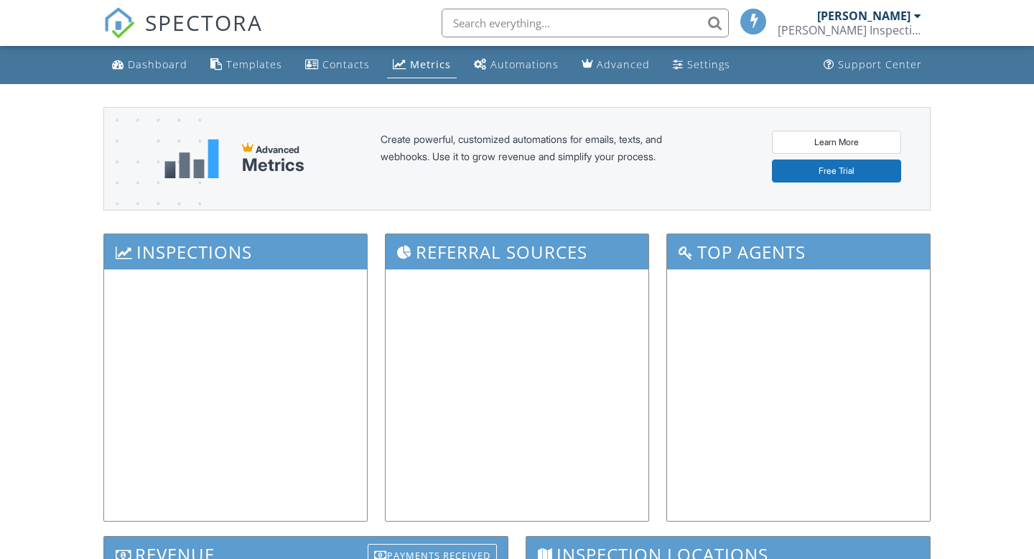 This screenshot has width=1034, height=559. What do you see at coordinates (236, 251) in the screenshot?
I see `h3: Inspections` at bounding box center [236, 251].